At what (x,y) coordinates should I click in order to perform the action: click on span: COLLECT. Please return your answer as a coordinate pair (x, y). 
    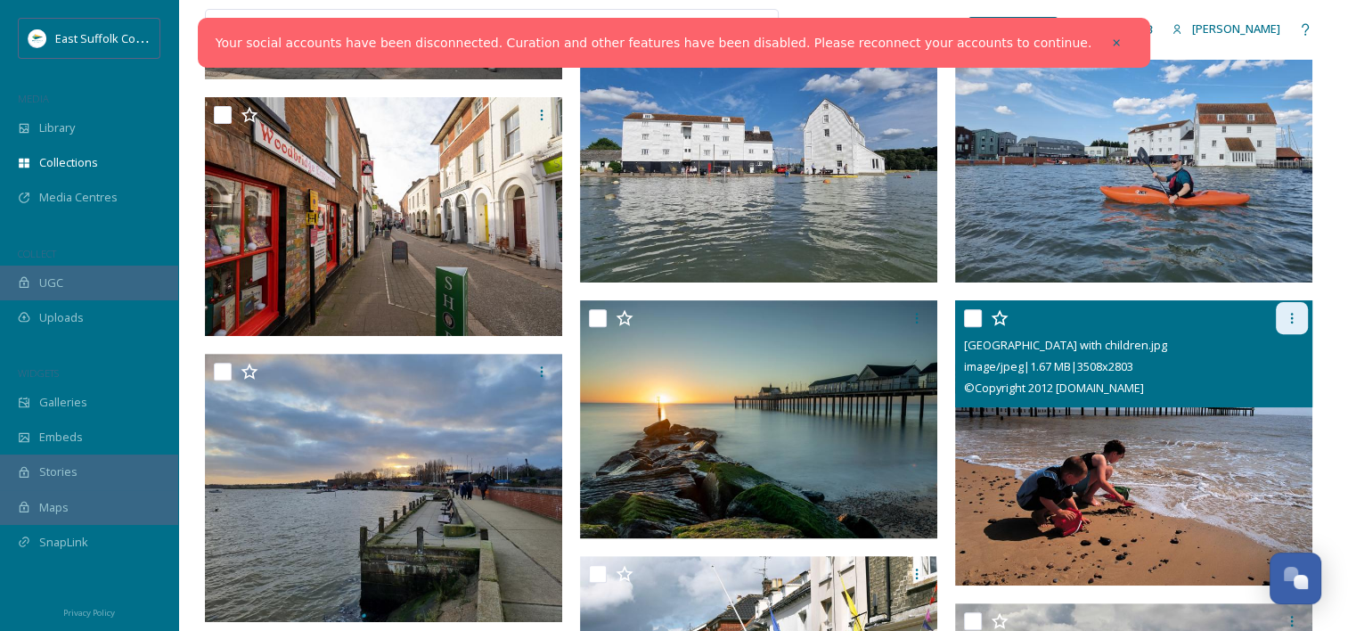
    Looking at the image, I should click on (37, 253).